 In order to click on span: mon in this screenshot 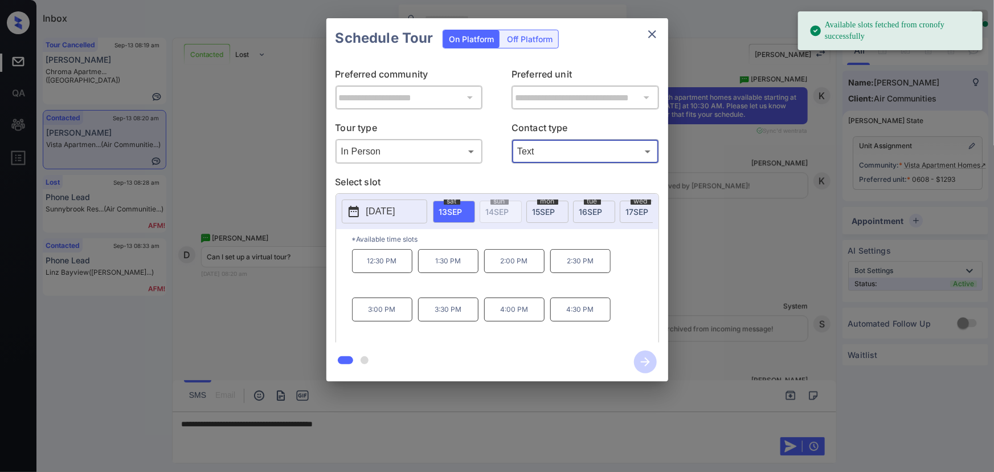, I will do `click(547, 201)`.